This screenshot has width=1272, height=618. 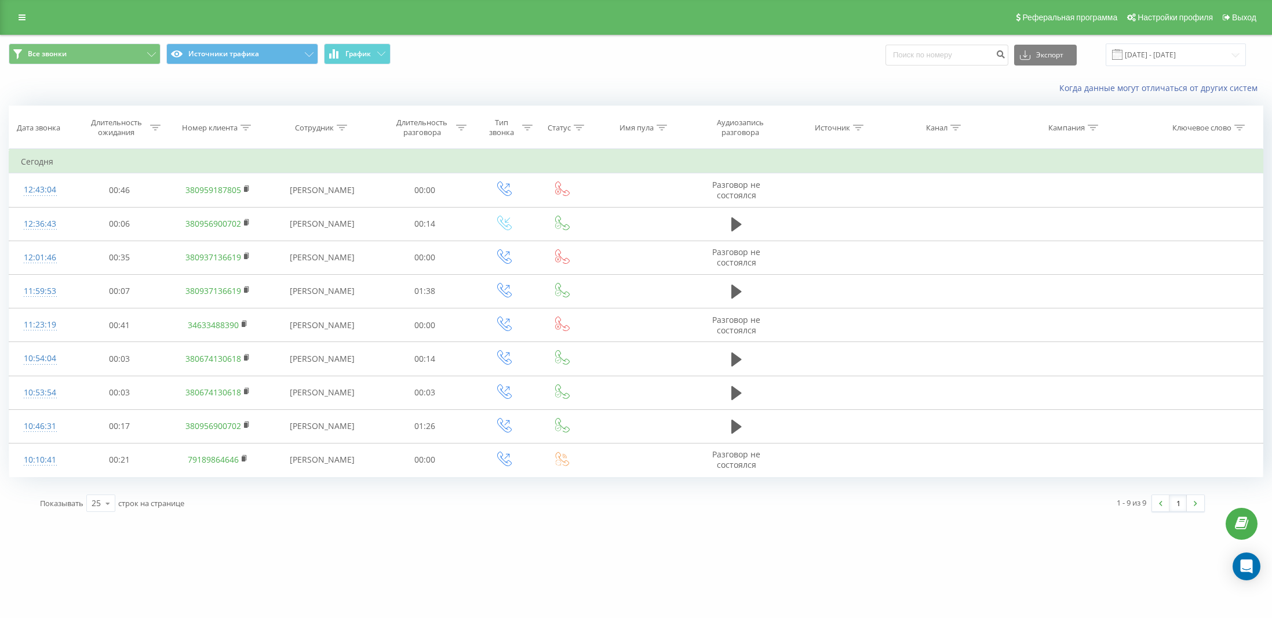 I want to click on td: 00:21, so click(x=119, y=460).